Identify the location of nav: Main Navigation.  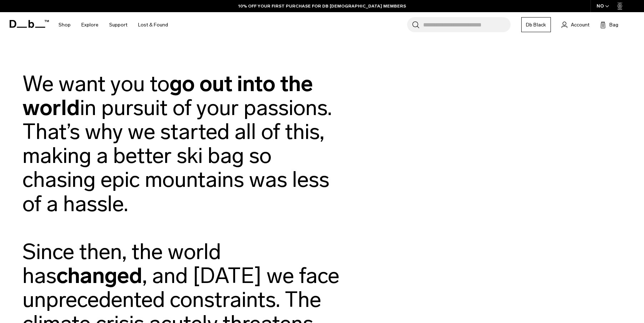
(113, 25).